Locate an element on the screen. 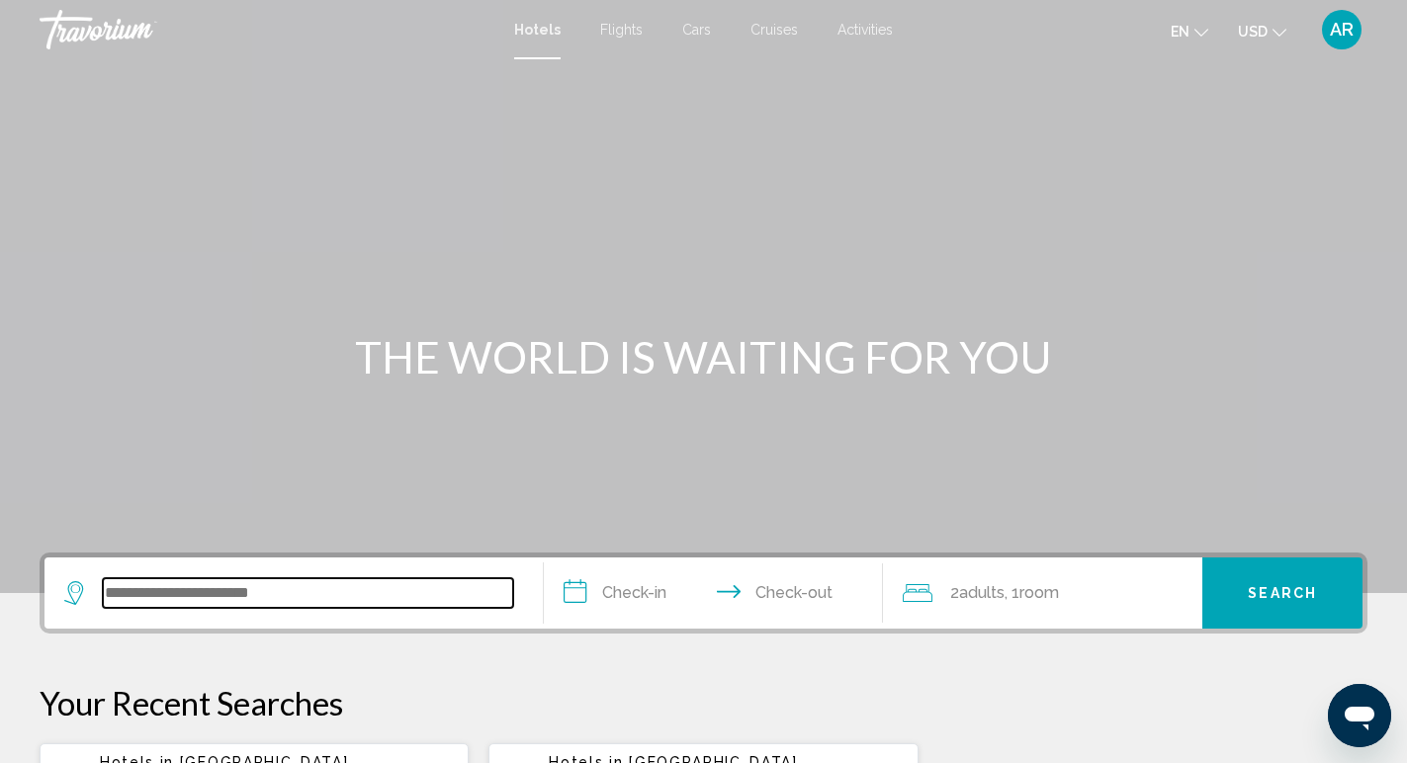 This screenshot has width=1407, height=763. a: Cars is located at coordinates (696, 30).